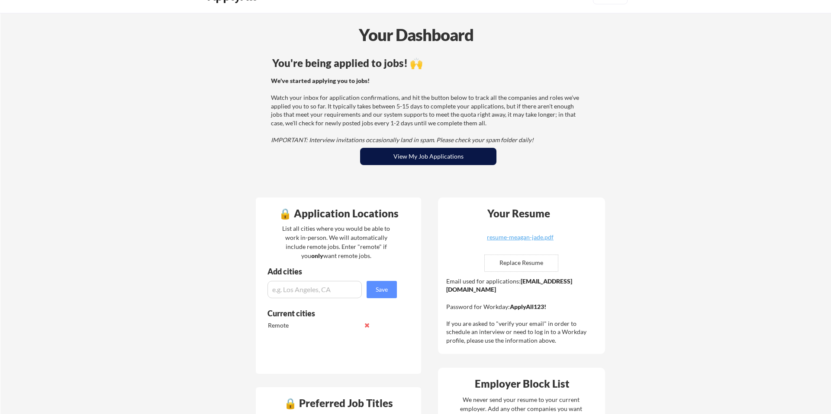  What do you see at coordinates (427, 110) in the screenshot?
I see `div: Watch your inbox for application confirmations, and hit the button below to track all the compani...` at bounding box center [427, 110].